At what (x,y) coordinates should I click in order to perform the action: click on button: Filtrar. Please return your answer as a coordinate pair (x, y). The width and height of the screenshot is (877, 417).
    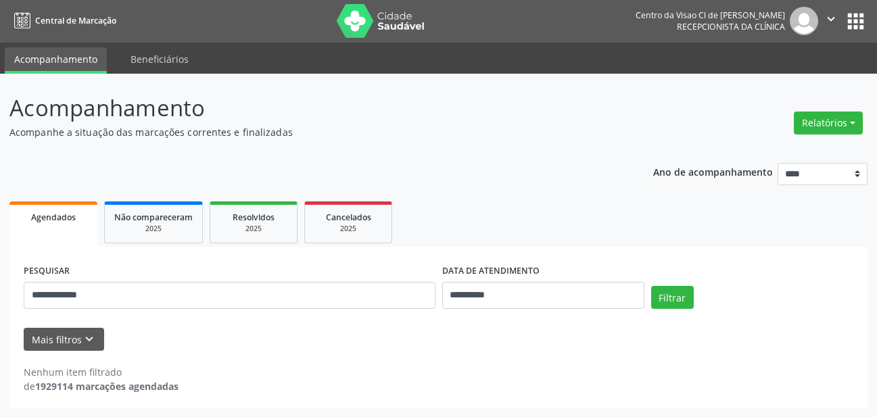
    Looking at the image, I should click on (672, 298).